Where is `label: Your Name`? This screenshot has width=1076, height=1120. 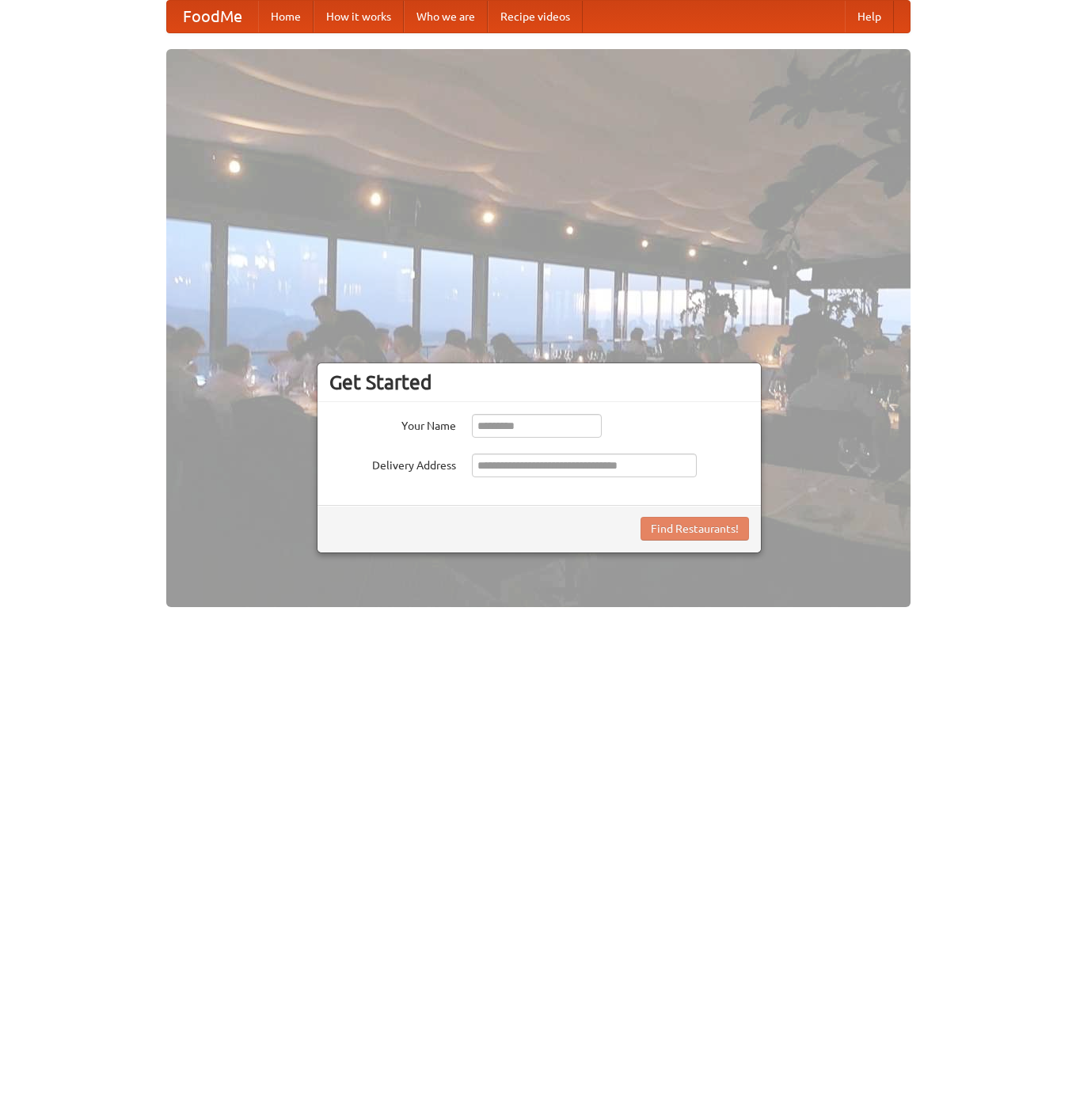
label: Your Name is located at coordinates (393, 424).